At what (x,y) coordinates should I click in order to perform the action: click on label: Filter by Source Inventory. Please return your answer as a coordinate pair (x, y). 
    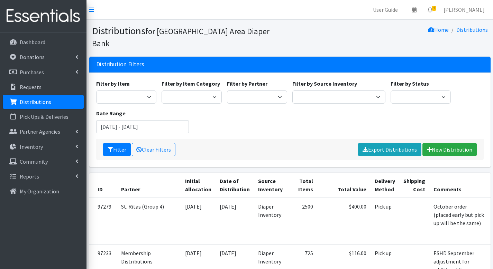
    Looking at the image, I should click on (324, 84).